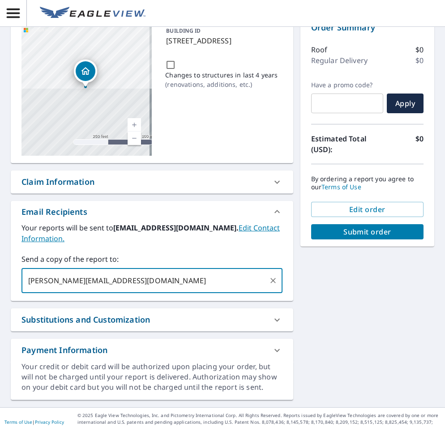  What do you see at coordinates (221, 75) in the screenshot?
I see `p: Changes to structures in last 4 years` at bounding box center [221, 75].